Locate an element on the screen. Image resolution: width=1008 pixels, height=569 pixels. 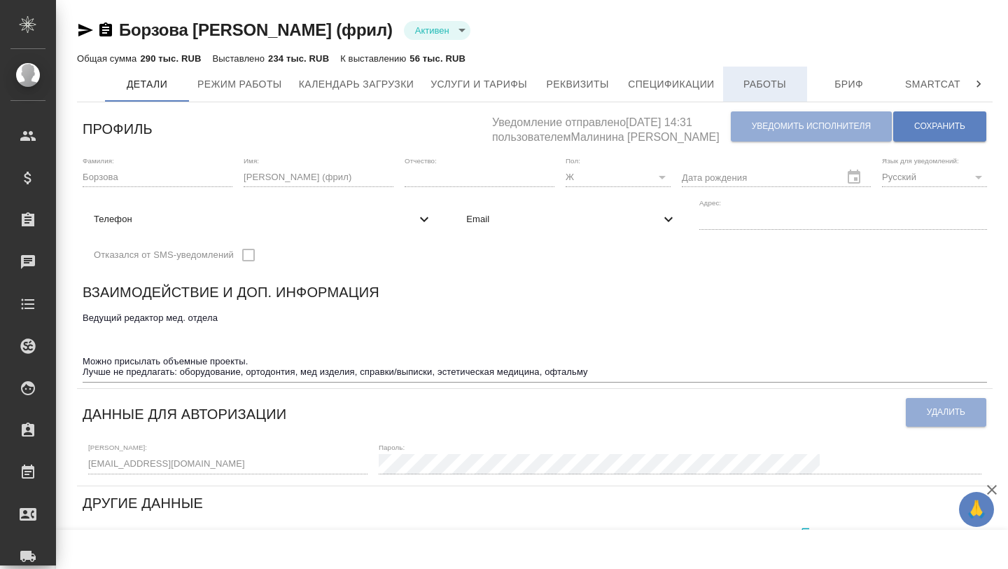
label: Пол: is located at coordinates (573, 160).